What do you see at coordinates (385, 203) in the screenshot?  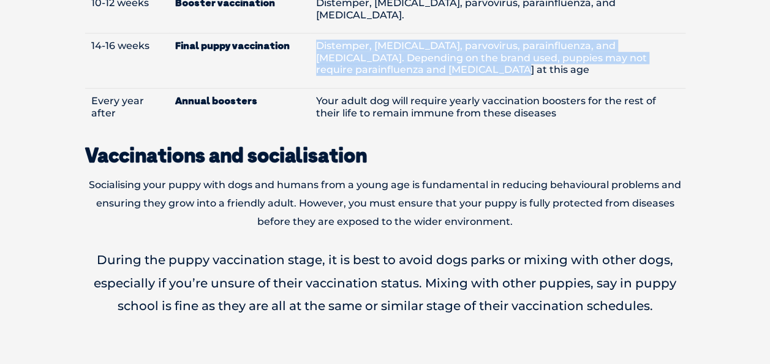 I see `p: Socialising your puppy with dogs and humans from a young age is fundamental in reducing behaviour...` at bounding box center [385, 203].